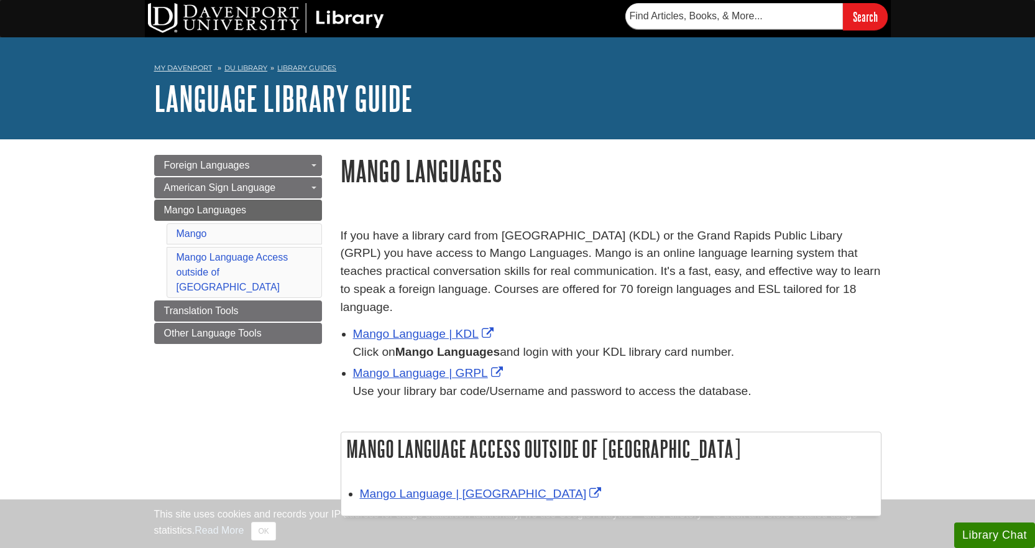 The image size is (1035, 548). What do you see at coordinates (183, 68) in the screenshot?
I see `a: My Davenport` at bounding box center [183, 68].